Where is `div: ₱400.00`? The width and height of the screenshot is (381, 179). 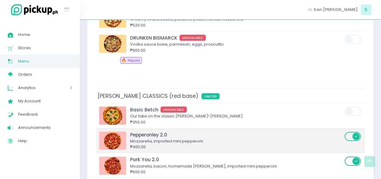
div: ₱400.00 is located at coordinates (236, 147).